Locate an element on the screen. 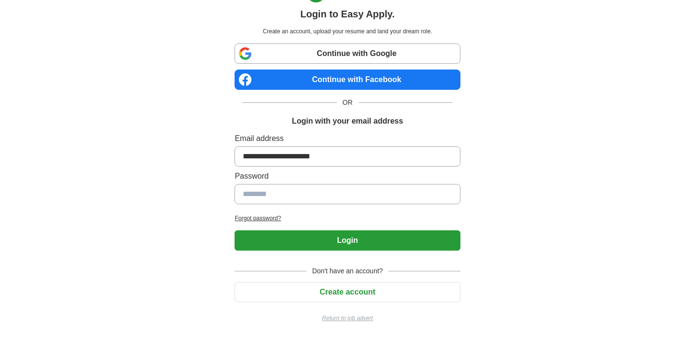 Image resolution: width=695 pixels, height=338 pixels. a: Return to job advert is located at coordinates (347, 318).